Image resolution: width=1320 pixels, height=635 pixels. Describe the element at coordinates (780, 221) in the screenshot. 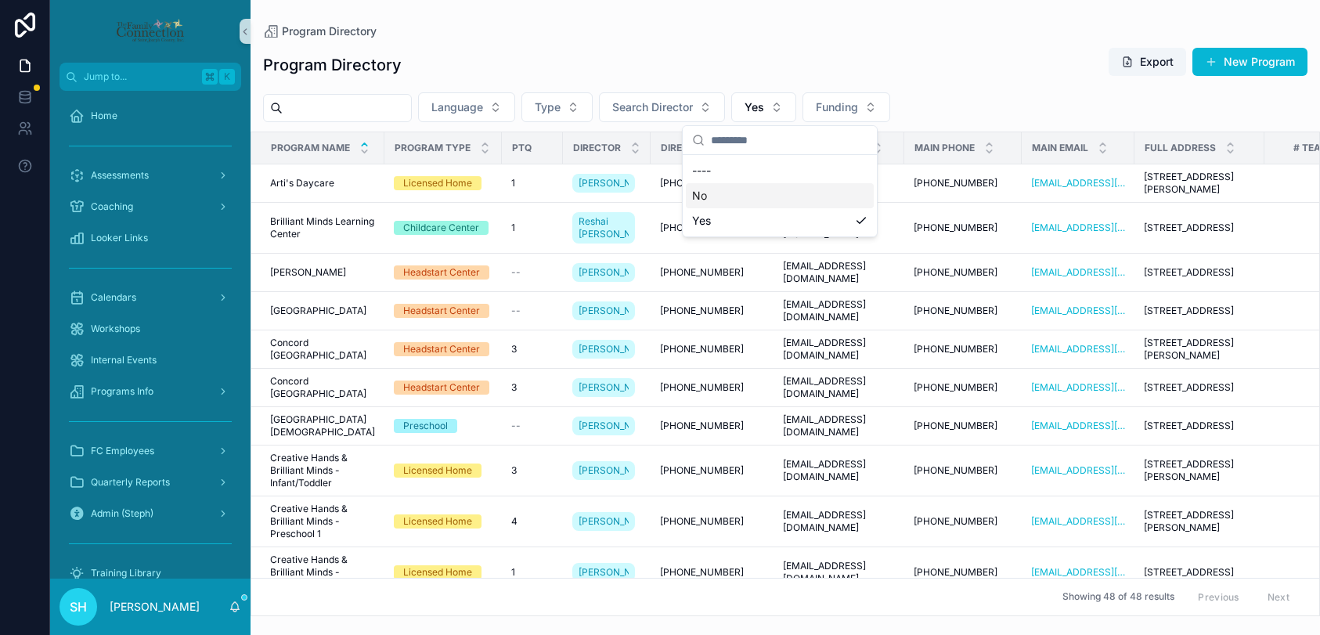

I see `div: Yes` at that location.